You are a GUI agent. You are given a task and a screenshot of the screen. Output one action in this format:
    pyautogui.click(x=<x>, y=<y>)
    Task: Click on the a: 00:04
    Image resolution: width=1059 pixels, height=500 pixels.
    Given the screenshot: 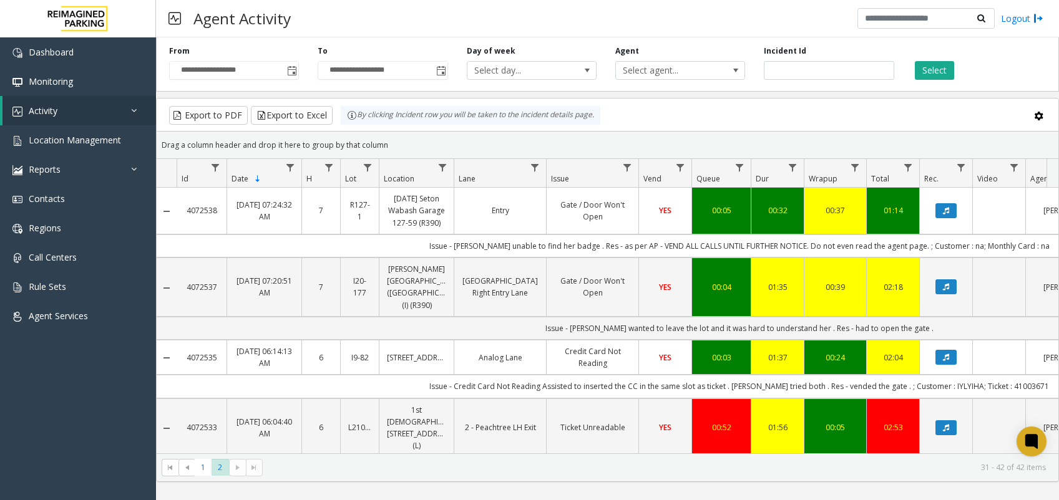 What is the action you would take?
    pyautogui.click(x=721, y=287)
    